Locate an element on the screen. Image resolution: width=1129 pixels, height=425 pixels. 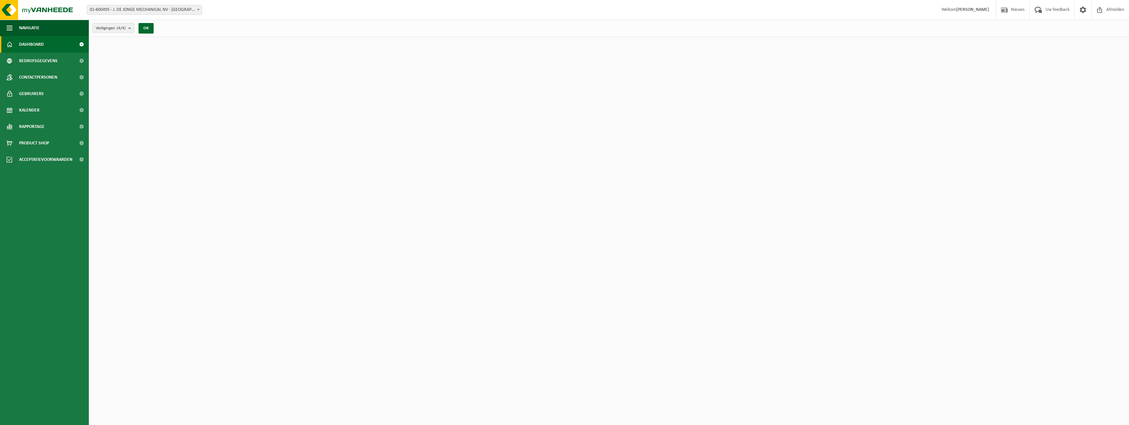
span: Bedrijfsgegevens is located at coordinates (38, 61).